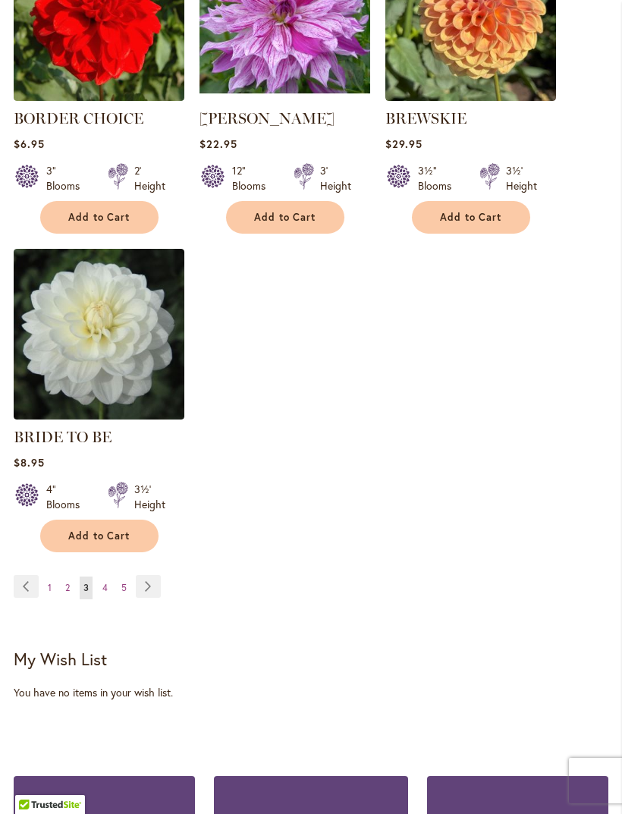 Image resolution: width=622 pixels, height=814 pixels. I want to click on a: 4, so click(105, 588).